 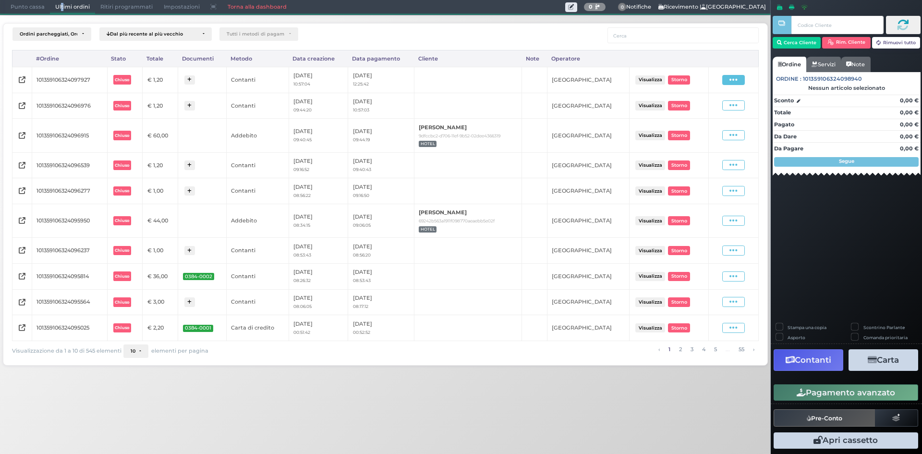 I want to click on small: 08:17:12, so click(x=361, y=306).